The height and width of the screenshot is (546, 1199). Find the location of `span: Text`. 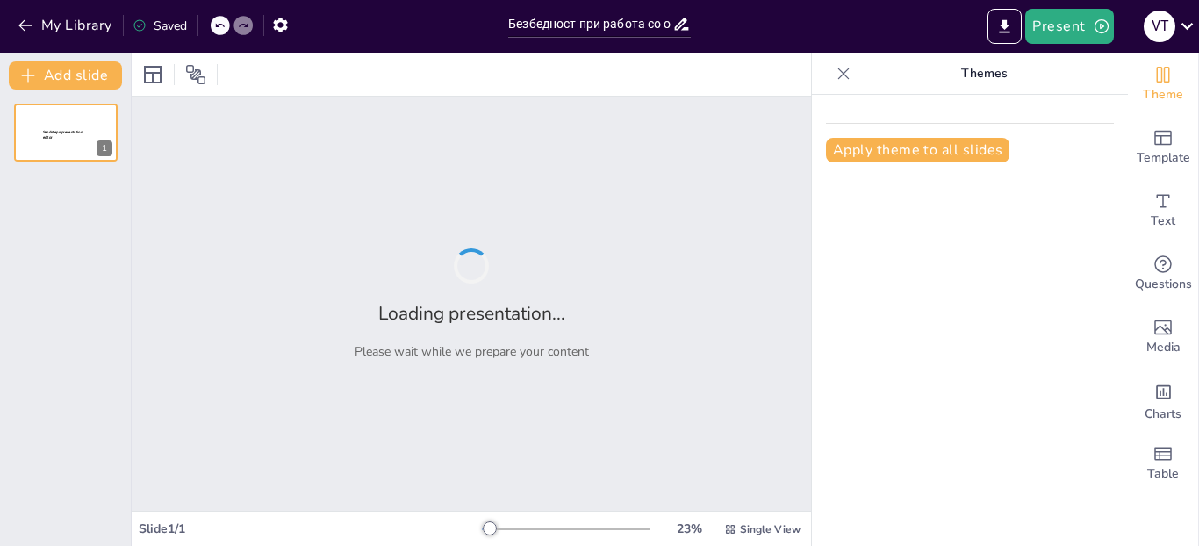

span: Text is located at coordinates (1163, 221).